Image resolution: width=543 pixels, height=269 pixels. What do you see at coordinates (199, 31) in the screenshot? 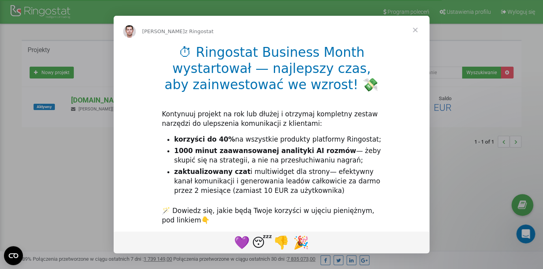
I see `span: z Ringostat` at bounding box center [199, 31].